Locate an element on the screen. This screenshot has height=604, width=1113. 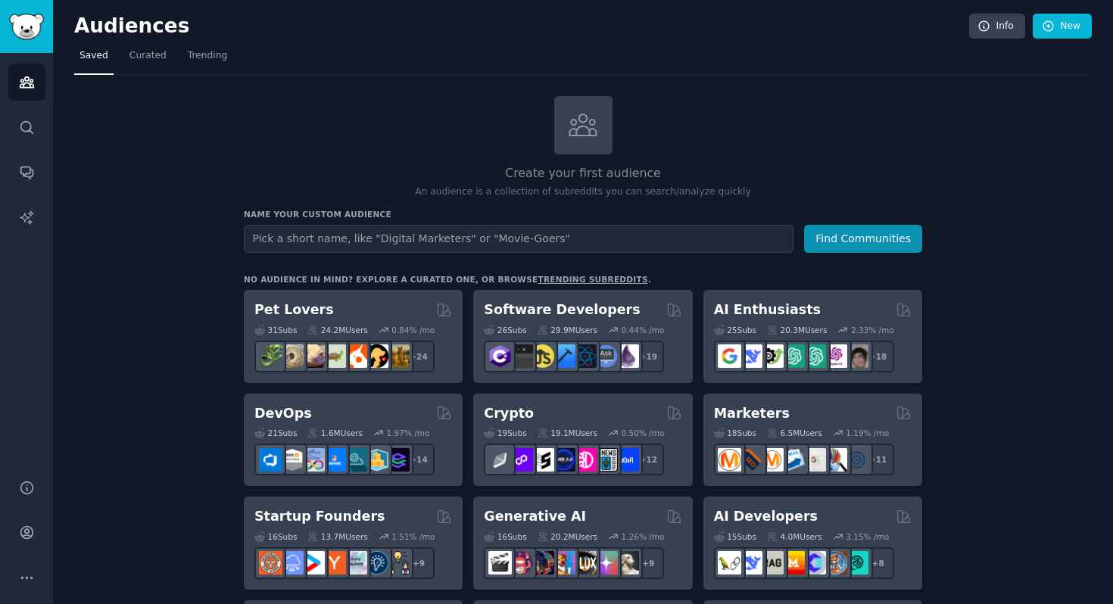
img: indiehackers is located at coordinates (355, 563).